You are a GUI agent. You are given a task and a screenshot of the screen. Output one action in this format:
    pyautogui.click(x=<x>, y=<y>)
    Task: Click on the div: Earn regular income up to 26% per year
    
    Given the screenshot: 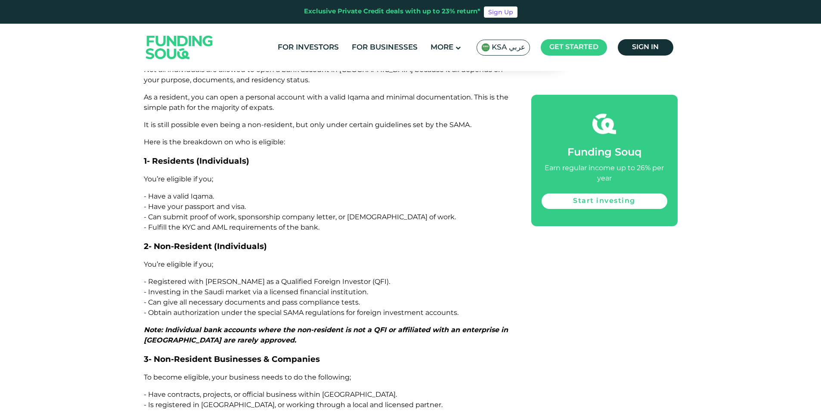 What is the action you would take?
    pyautogui.click(x=604, y=173)
    